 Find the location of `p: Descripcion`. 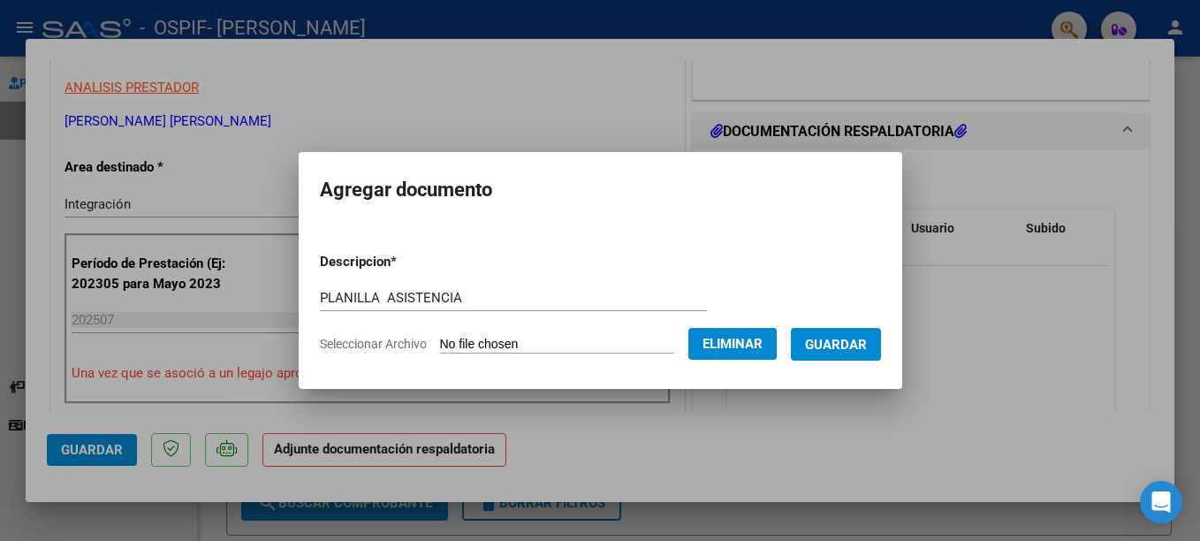

p: Descripcion is located at coordinates (404, 262).